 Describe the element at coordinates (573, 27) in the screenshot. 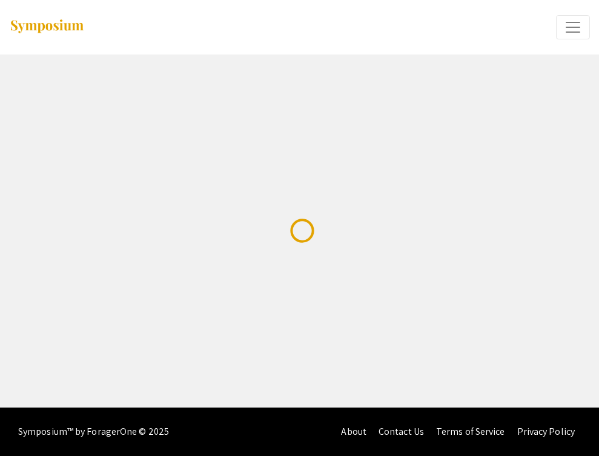

I see `button: Expand or Collapse Menu` at that location.